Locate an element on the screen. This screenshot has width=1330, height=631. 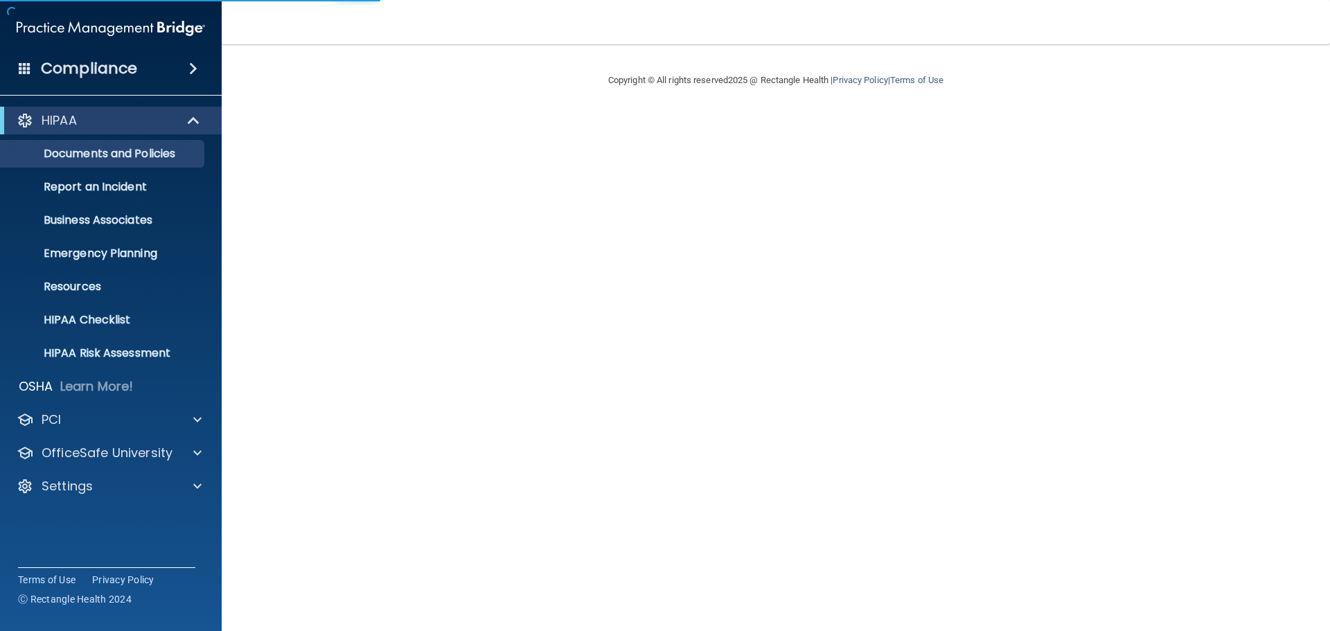
p: Report an Incident is located at coordinates (103, 187).